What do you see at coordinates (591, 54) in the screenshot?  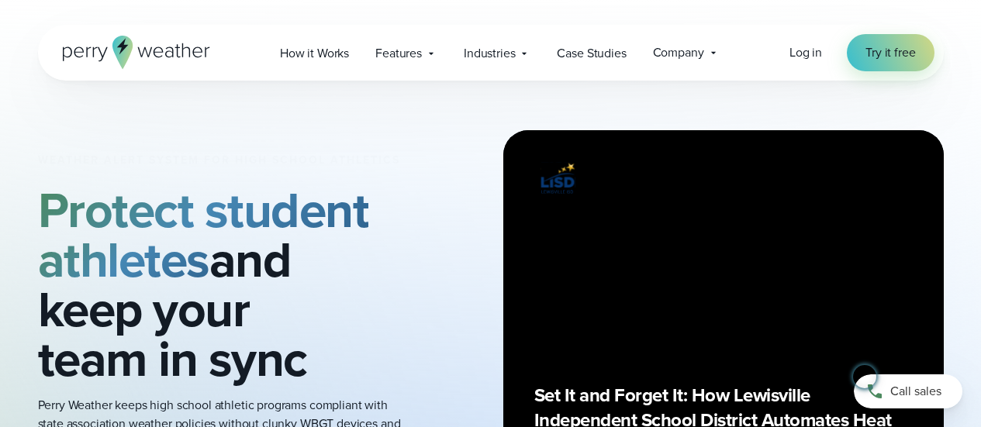 I see `span: Case Studies` at bounding box center [591, 54].